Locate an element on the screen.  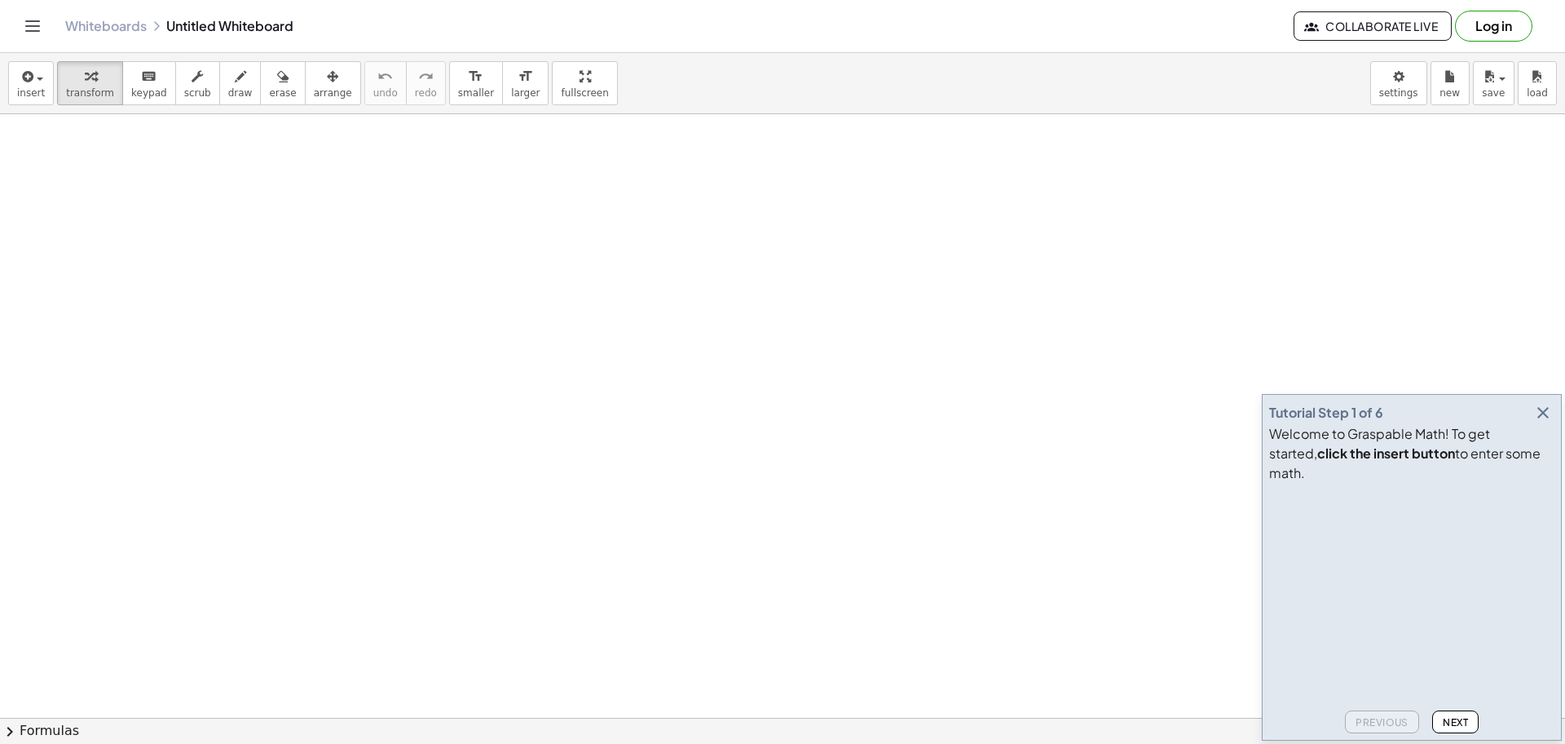
button: Collaborate Live is located at coordinates (1373, 26).